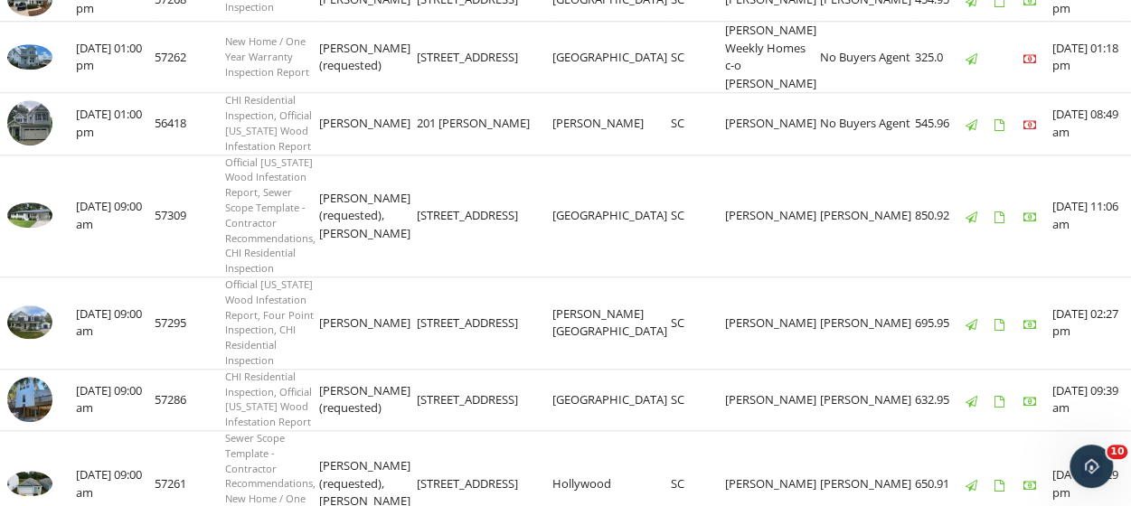 Image resolution: width=1131 pixels, height=506 pixels. Describe the element at coordinates (940, 399) in the screenshot. I see `td: 632.95` at that location.